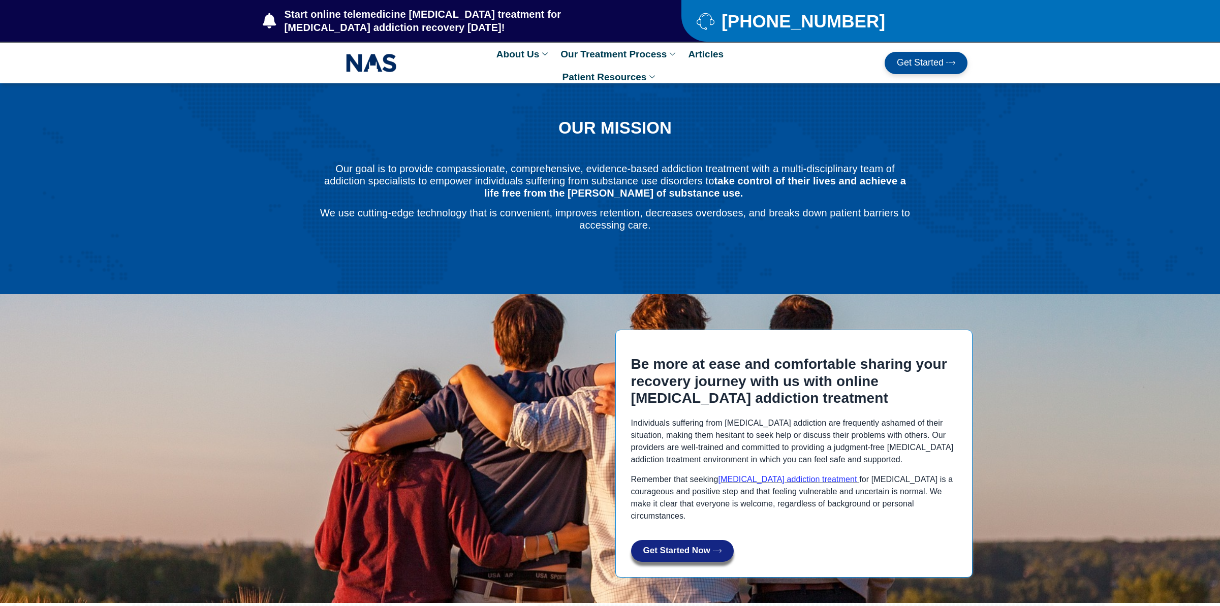 This screenshot has height=606, width=1220. Describe the element at coordinates (926, 63) in the screenshot. I see `a: Get Started` at that location.